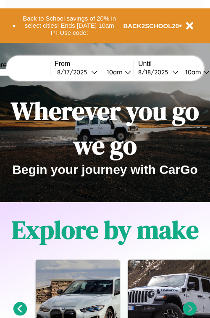  I want to click on b: BACK2SCHOOL20, so click(151, 26).